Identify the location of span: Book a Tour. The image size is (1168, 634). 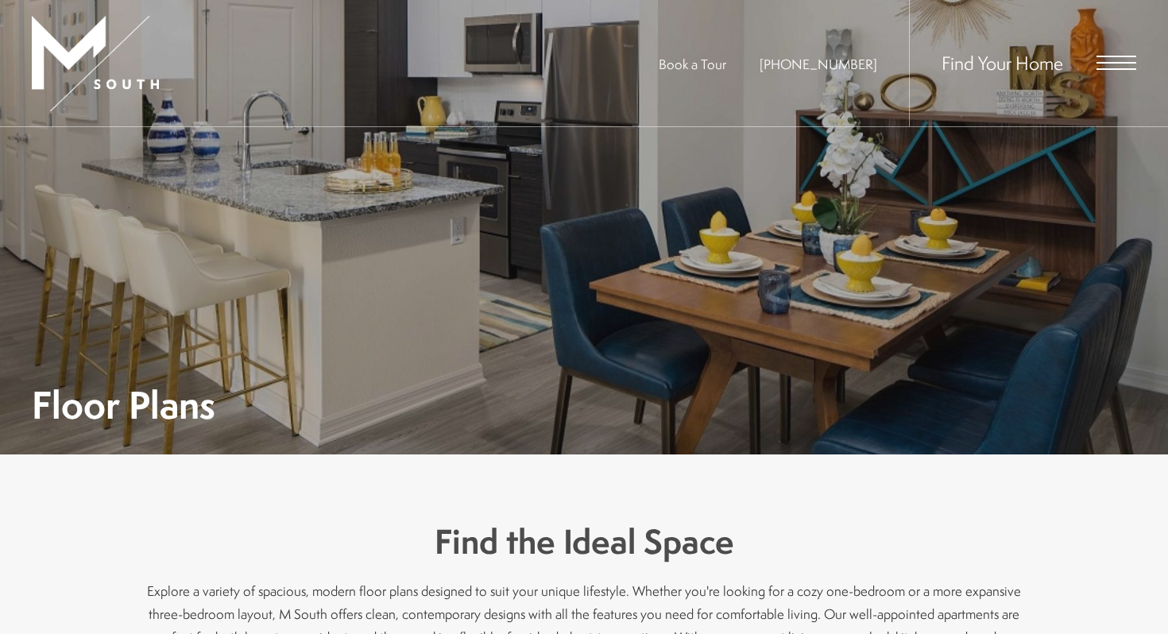
(692, 64).